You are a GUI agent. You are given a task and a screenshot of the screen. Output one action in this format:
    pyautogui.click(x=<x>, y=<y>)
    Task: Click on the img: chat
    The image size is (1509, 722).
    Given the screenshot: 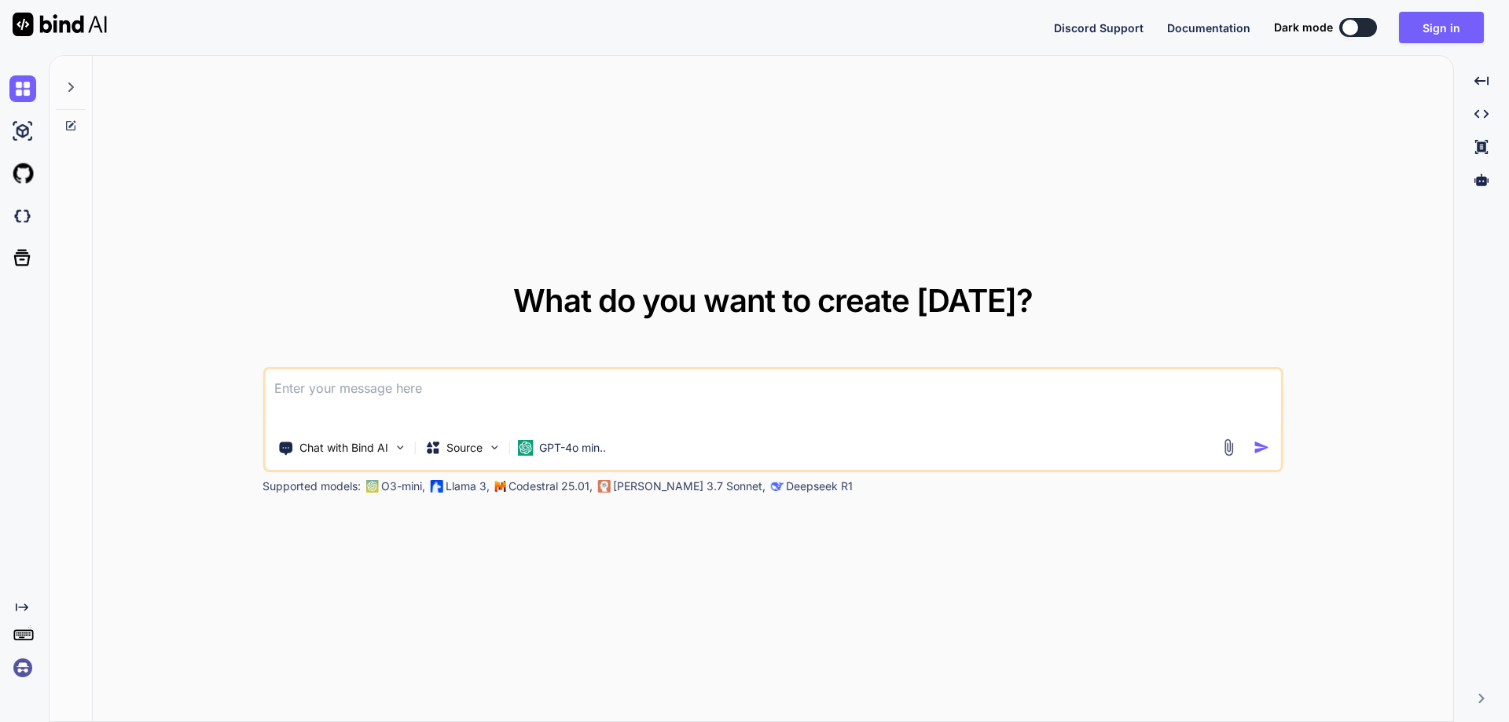 What is the action you would take?
    pyautogui.click(x=23, y=89)
    